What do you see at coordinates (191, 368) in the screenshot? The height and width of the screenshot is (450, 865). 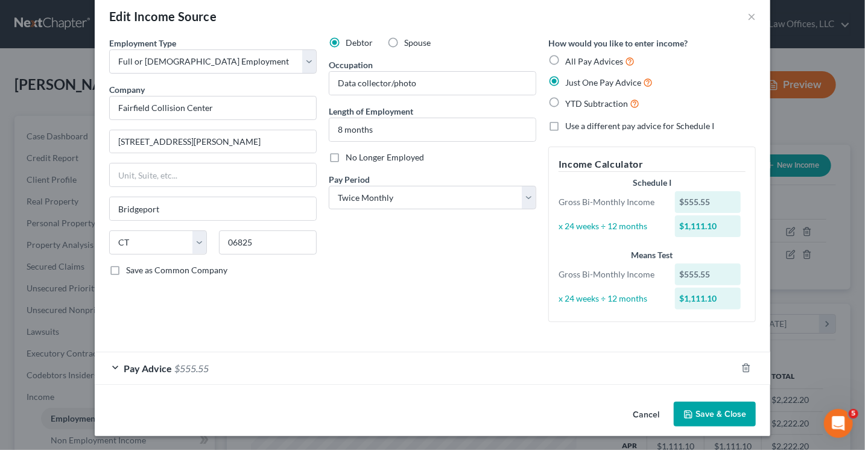 I see `span: $555.55` at bounding box center [191, 368].